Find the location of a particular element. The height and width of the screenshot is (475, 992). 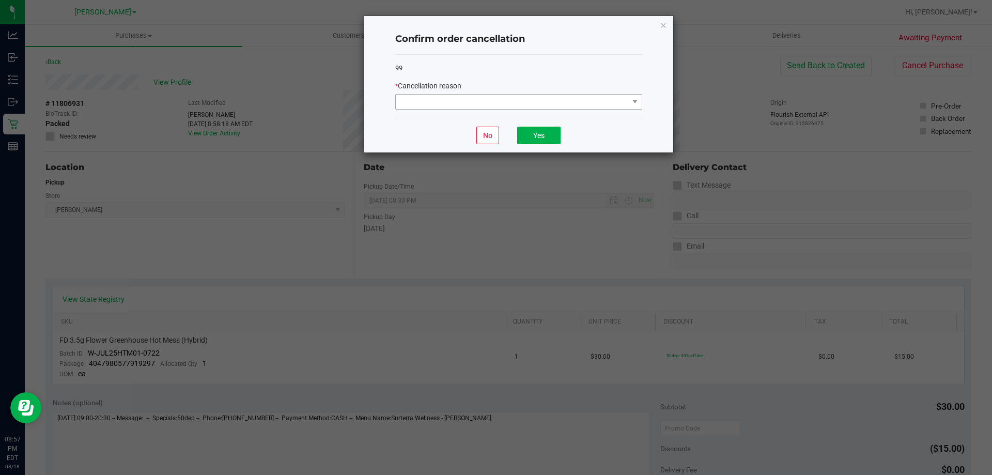

button: No is located at coordinates (488, 135).